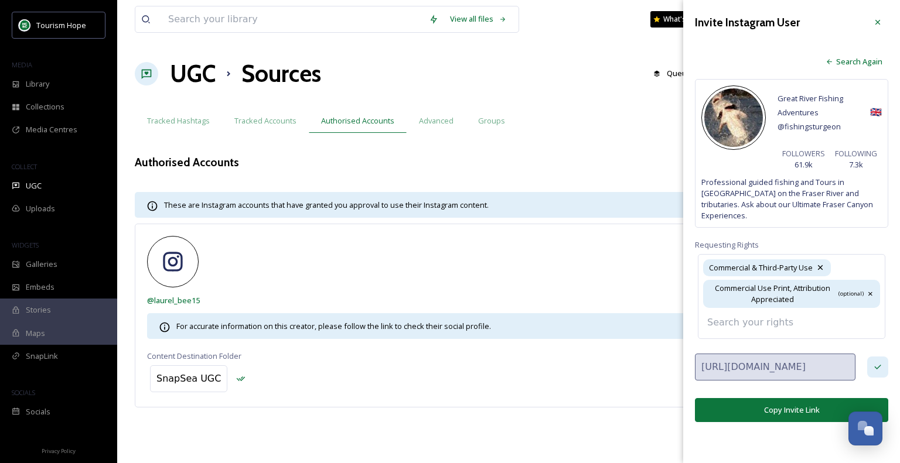 Image resolution: width=900 pixels, height=463 pixels. I want to click on a: View all files, so click(478, 19).